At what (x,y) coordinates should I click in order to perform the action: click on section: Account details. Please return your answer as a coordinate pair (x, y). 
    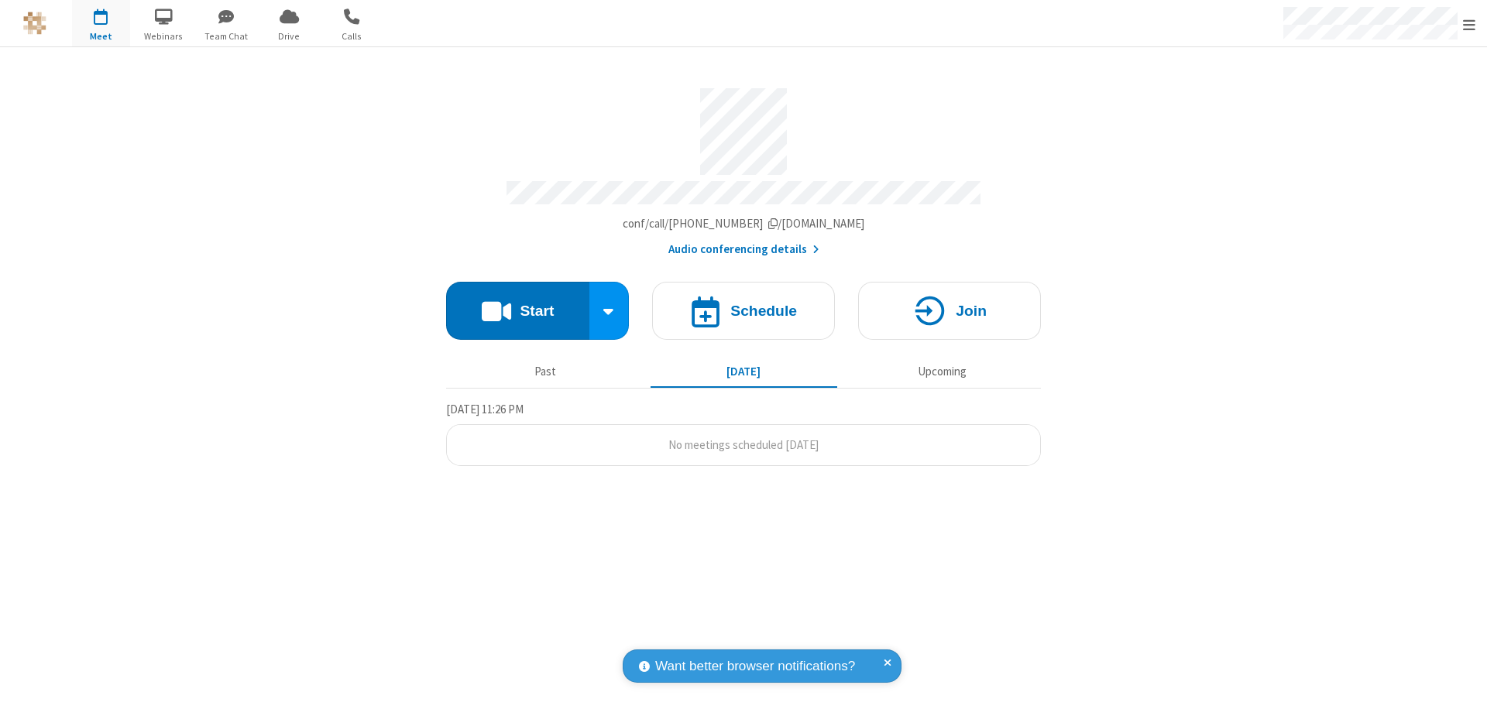
    Looking at the image, I should click on (743, 167).